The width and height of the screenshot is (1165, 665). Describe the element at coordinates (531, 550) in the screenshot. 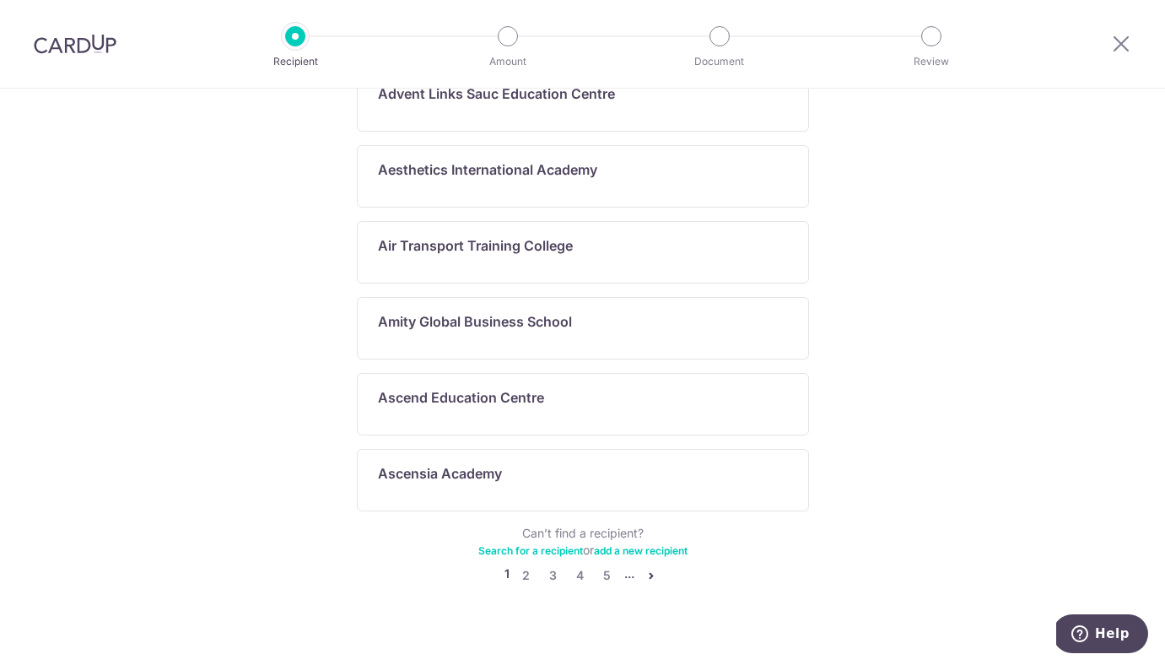

I see `a: Search for a recipient` at that location.